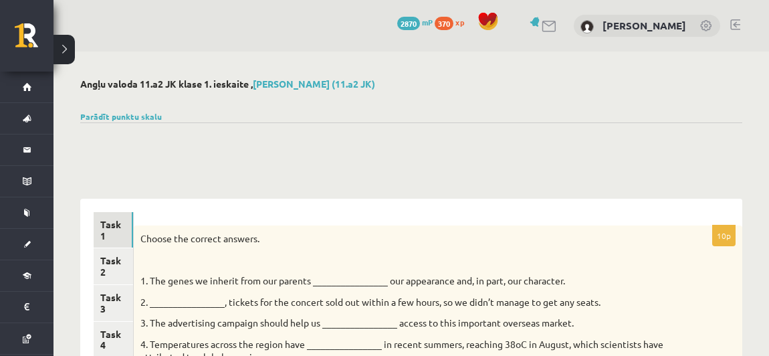 This screenshot has height=356, width=769. I want to click on span: 2870, so click(409, 23).